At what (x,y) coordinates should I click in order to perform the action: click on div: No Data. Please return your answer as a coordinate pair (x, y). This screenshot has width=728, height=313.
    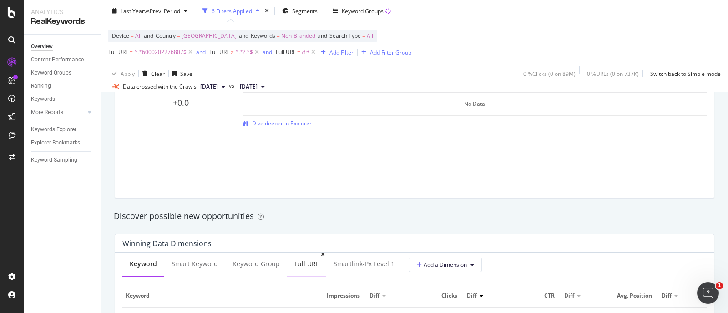
    Looking at the image, I should click on (474, 104).